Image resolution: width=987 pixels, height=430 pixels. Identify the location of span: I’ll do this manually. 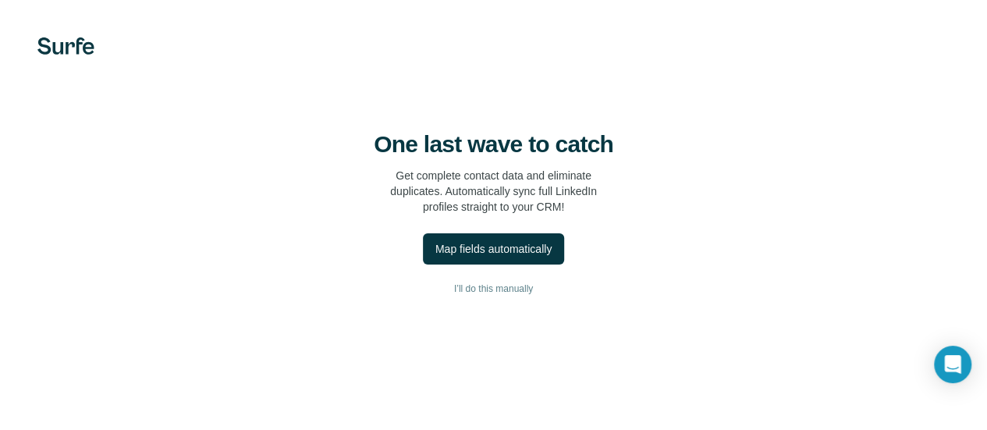
(493, 289).